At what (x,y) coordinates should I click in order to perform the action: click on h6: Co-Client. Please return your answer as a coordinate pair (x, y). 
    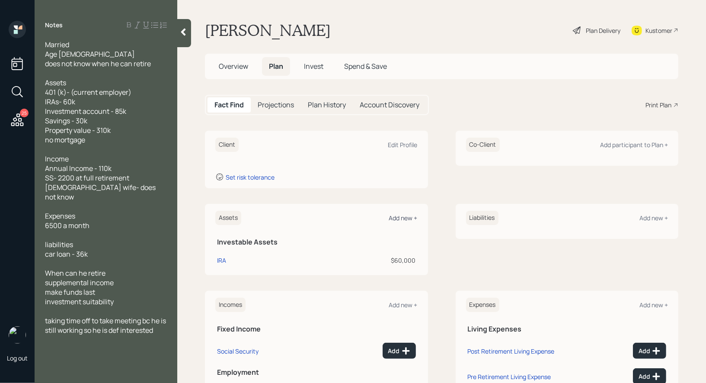
    Looking at the image, I should click on (483, 144).